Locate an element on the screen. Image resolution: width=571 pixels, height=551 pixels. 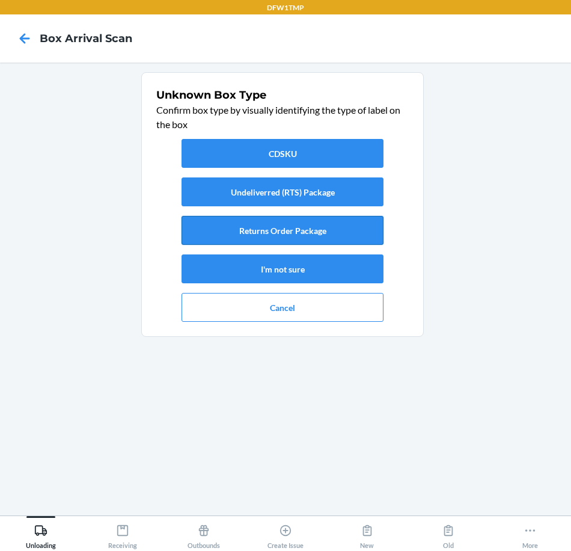
button: Create Issue is located at coordinates (286, 532).